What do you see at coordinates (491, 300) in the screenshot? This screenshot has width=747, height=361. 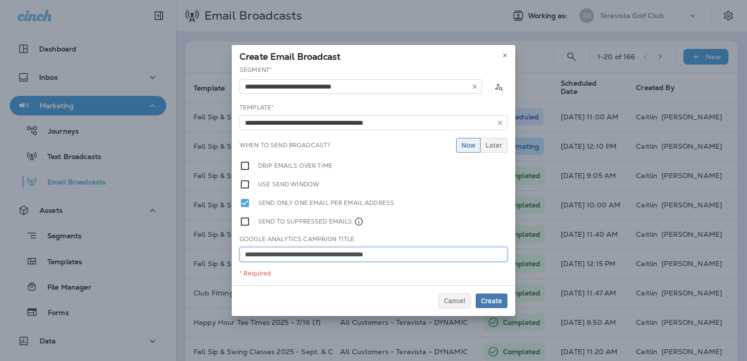 I see `span: Create` at bounding box center [491, 300].